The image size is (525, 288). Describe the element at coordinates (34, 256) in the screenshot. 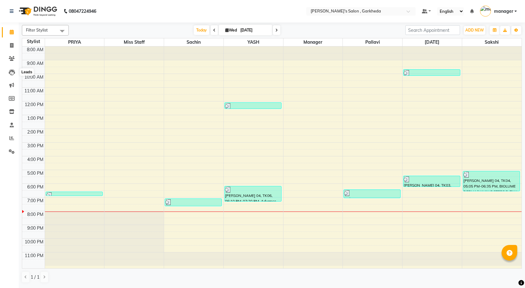

I see `div: 11:00 PM` at that location.